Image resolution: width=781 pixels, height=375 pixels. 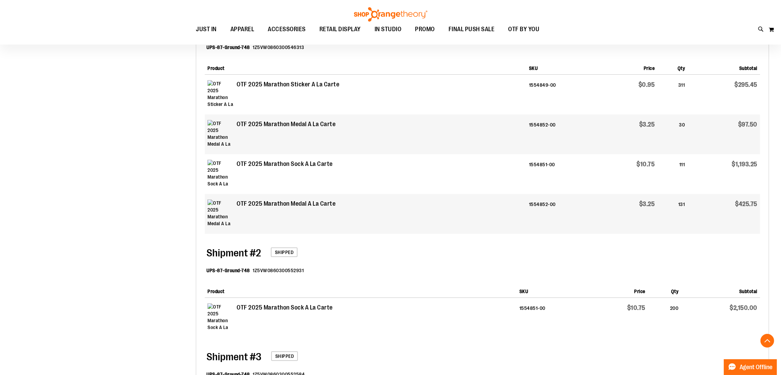 I want to click on td: 131, so click(x=673, y=214).